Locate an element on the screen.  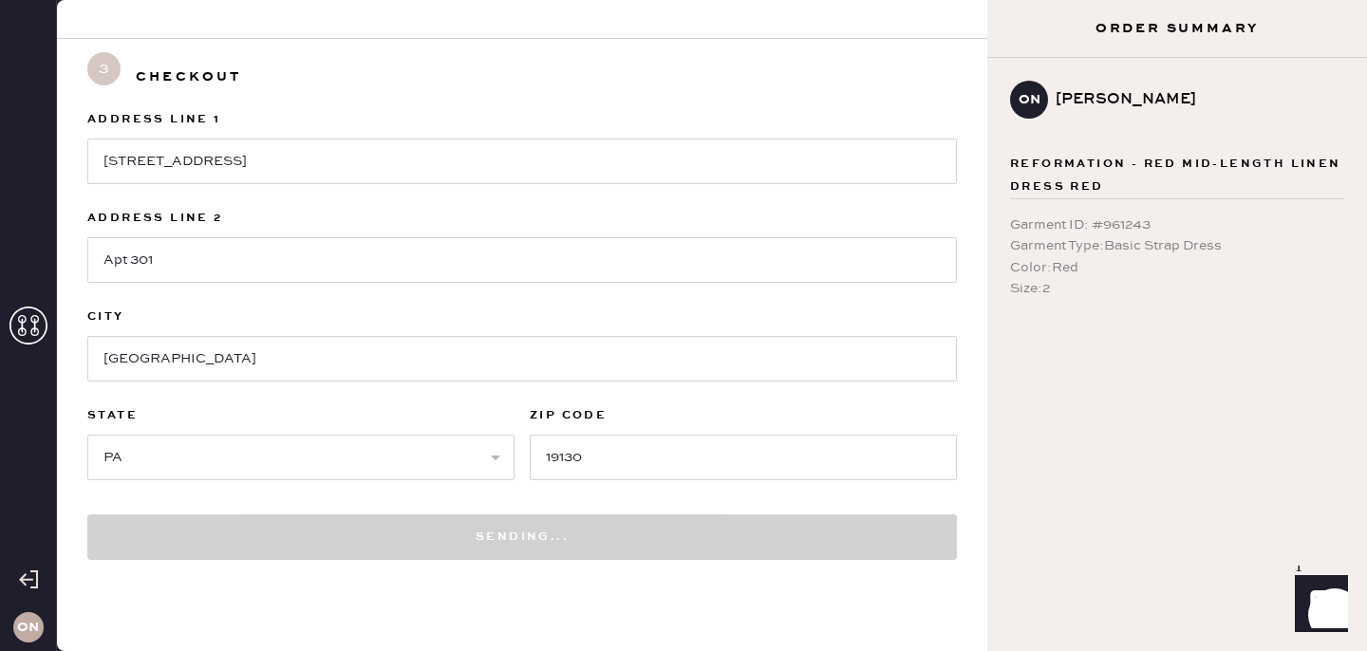
input: e.g 100134 is located at coordinates (743, 458).